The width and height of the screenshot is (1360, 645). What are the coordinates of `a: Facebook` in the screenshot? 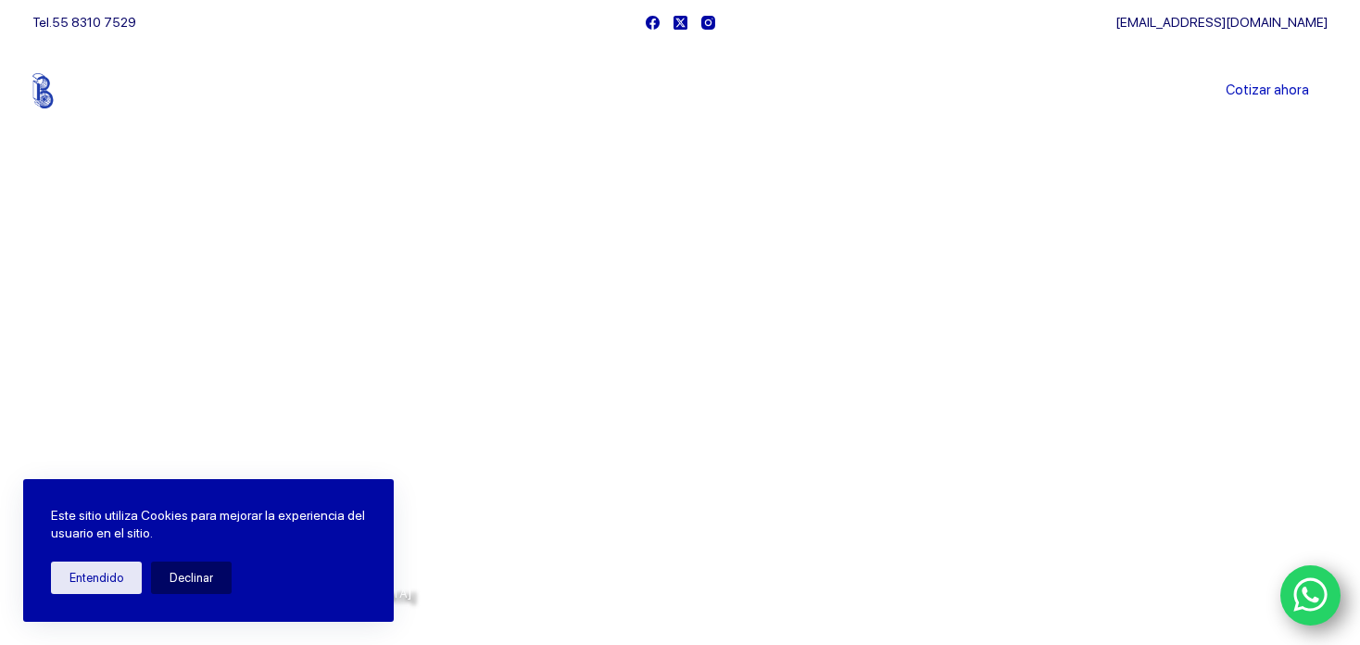 It's located at (652, 22).